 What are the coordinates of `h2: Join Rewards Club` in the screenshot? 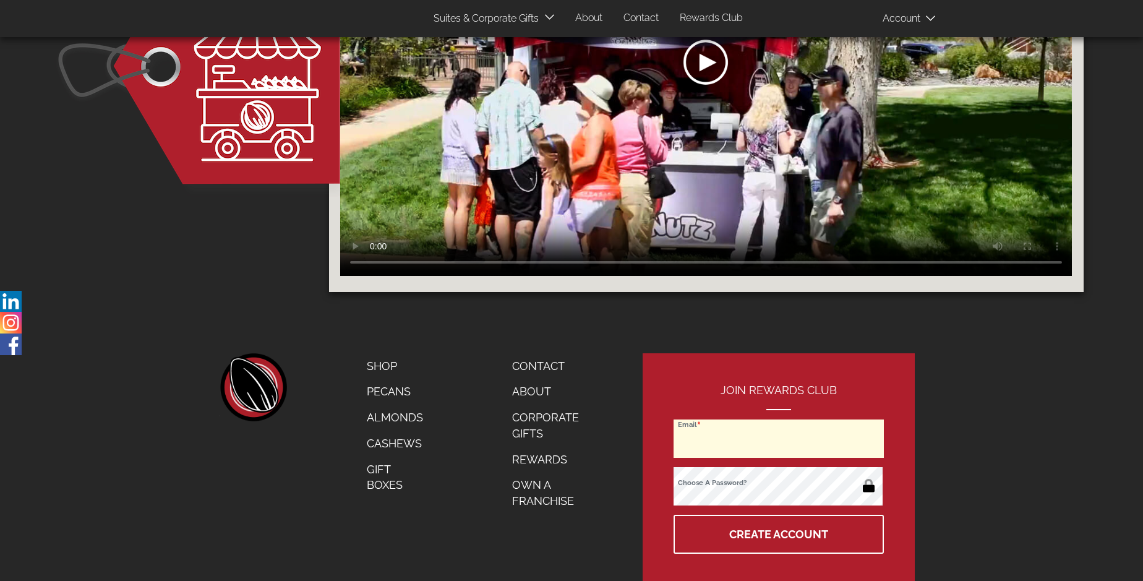 It's located at (779, 397).